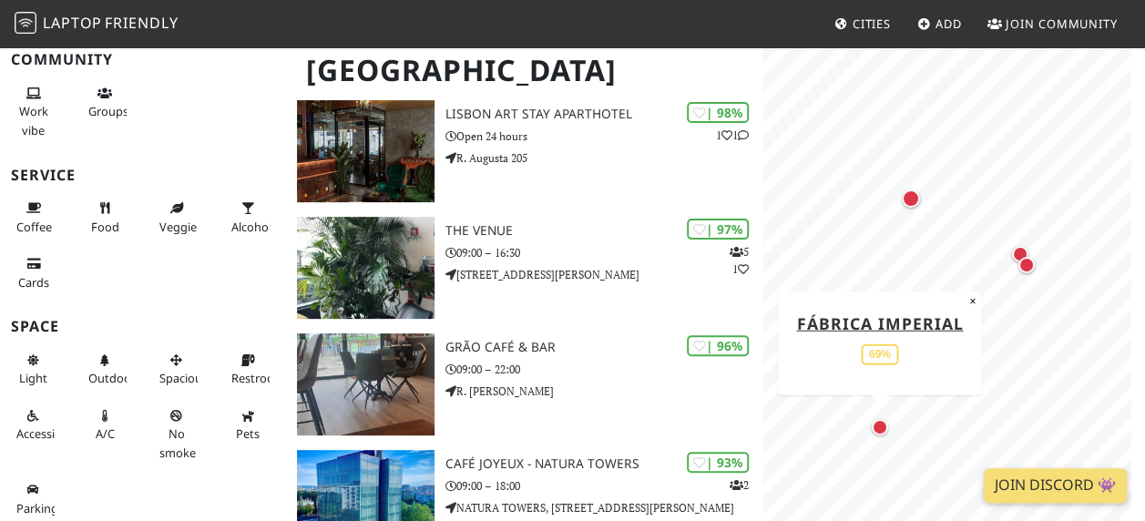 Image resolution: width=1145 pixels, height=521 pixels. Describe the element at coordinates (1061, 24) in the screenshot. I see `span: Join Community` at that location.